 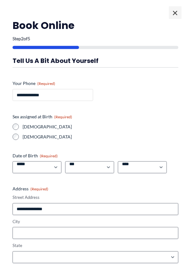 What do you see at coordinates (29, 38) in the screenshot?
I see `span: 5` at bounding box center [29, 38].